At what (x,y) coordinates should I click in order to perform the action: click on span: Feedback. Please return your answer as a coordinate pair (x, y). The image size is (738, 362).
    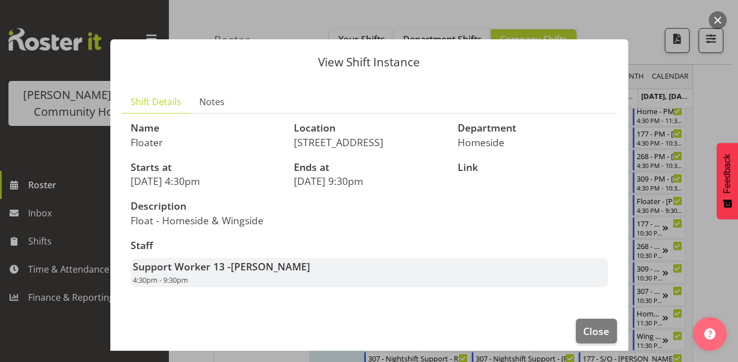
    Looking at the image, I should click on (727, 174).